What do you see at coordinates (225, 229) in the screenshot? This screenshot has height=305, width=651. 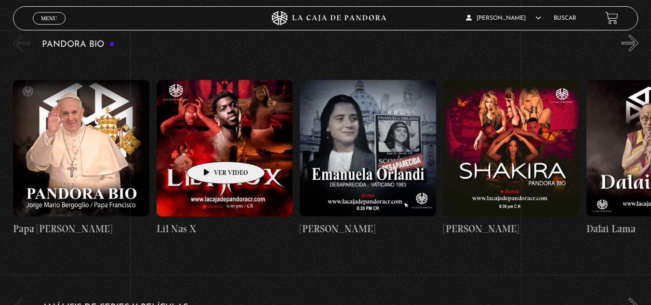 I see `h4: Lil Nas X` at bounding box center [225, 229].